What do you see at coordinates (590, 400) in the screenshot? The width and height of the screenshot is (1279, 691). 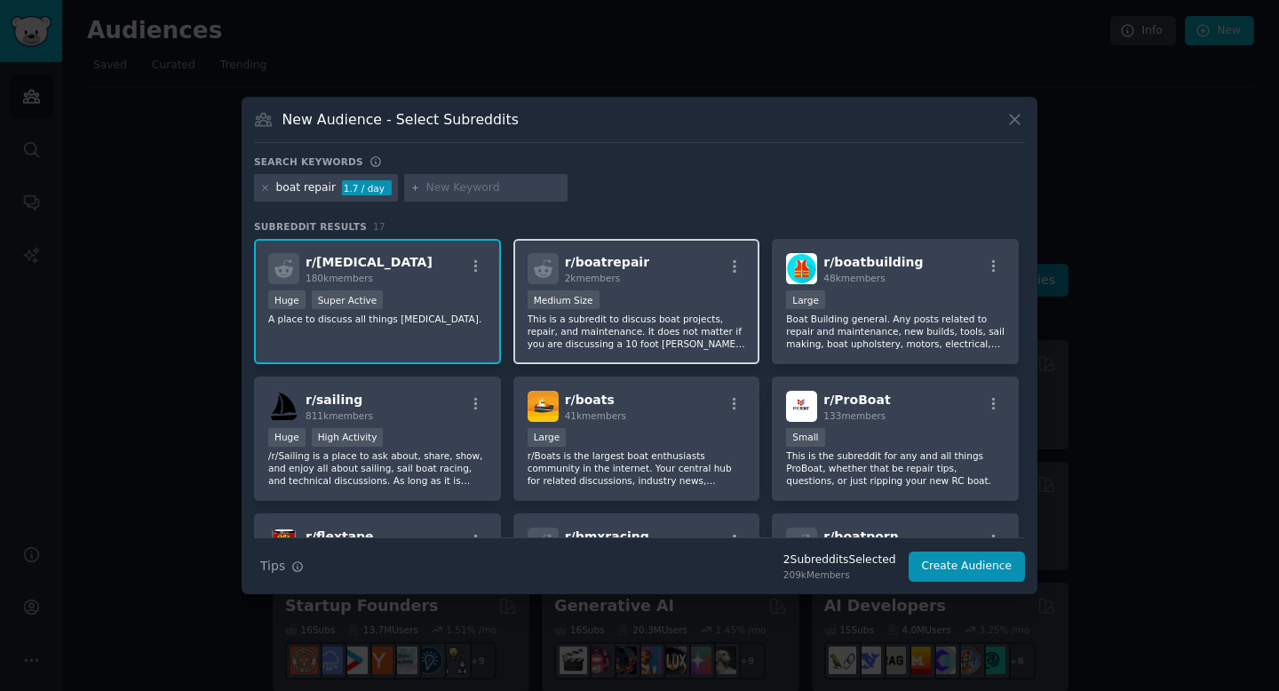 I see `span: r/ boats` at bounding box center [590, 400].